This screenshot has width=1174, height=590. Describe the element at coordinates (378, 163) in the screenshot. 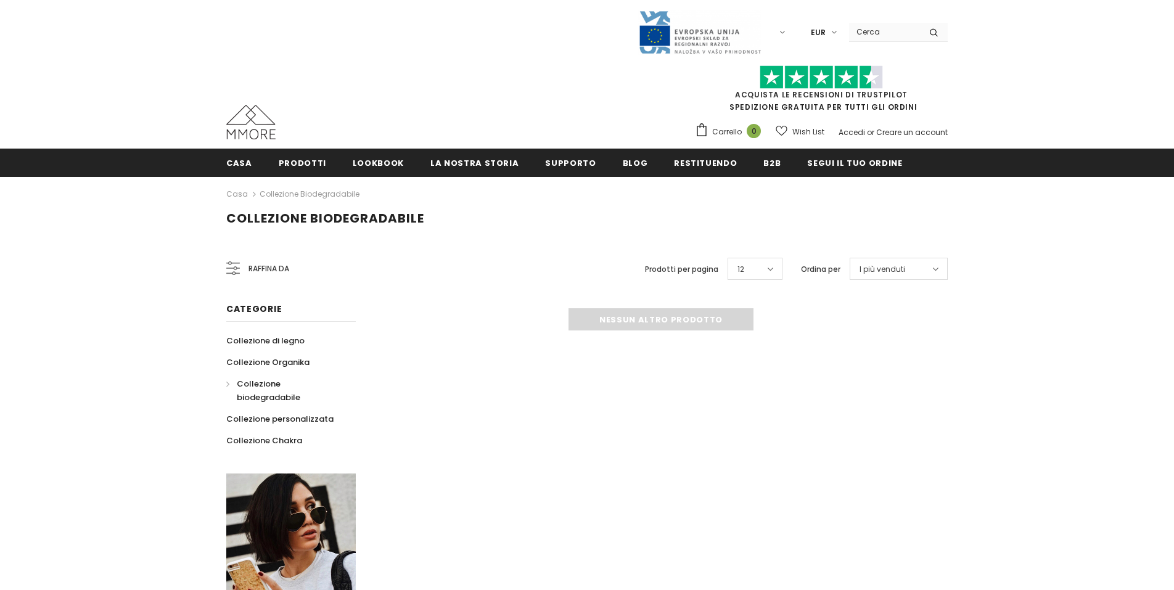

I see `span: Lookbook` at that location.